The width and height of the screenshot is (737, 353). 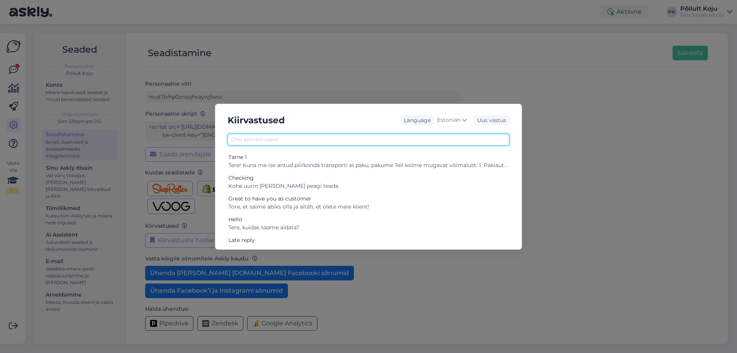 I want to click on h5: Kiirvastused, so click(x=256, y=120).